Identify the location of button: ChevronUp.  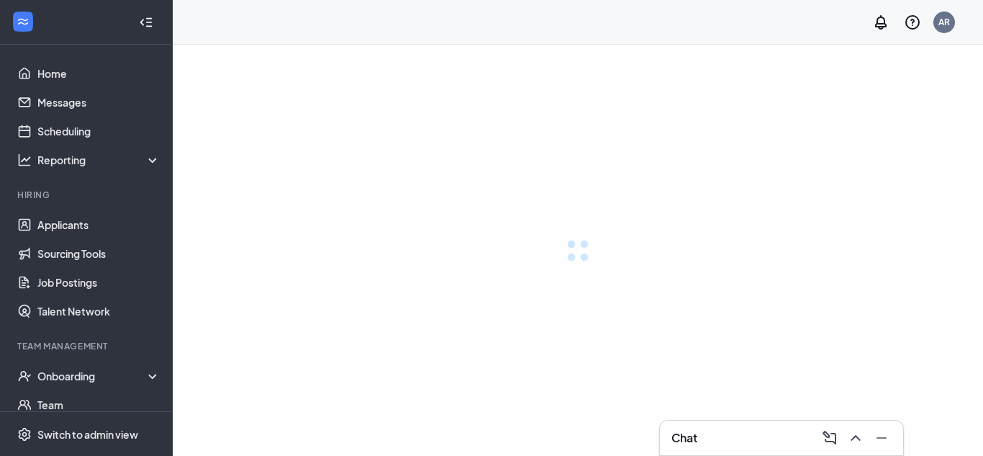
(854, 438).